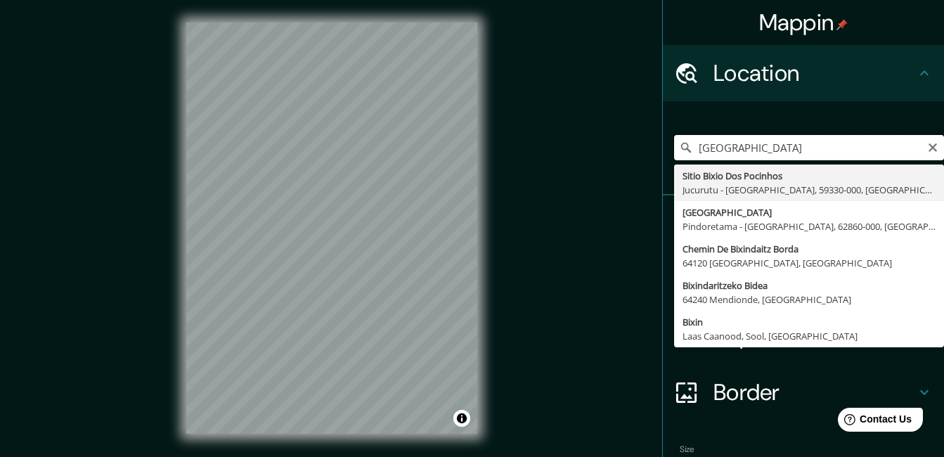  I want to click on div: Bixin, so click(809, 322).